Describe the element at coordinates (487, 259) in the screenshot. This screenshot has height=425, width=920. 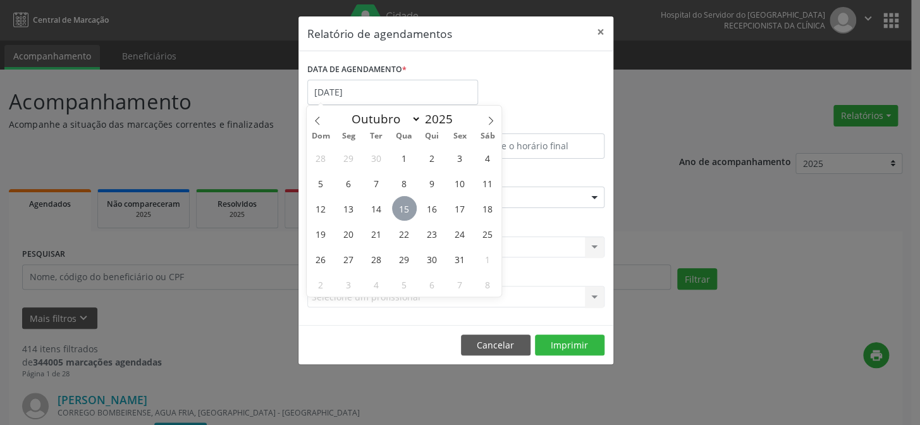
I see `span: Novembro 1, 2025` at that location.